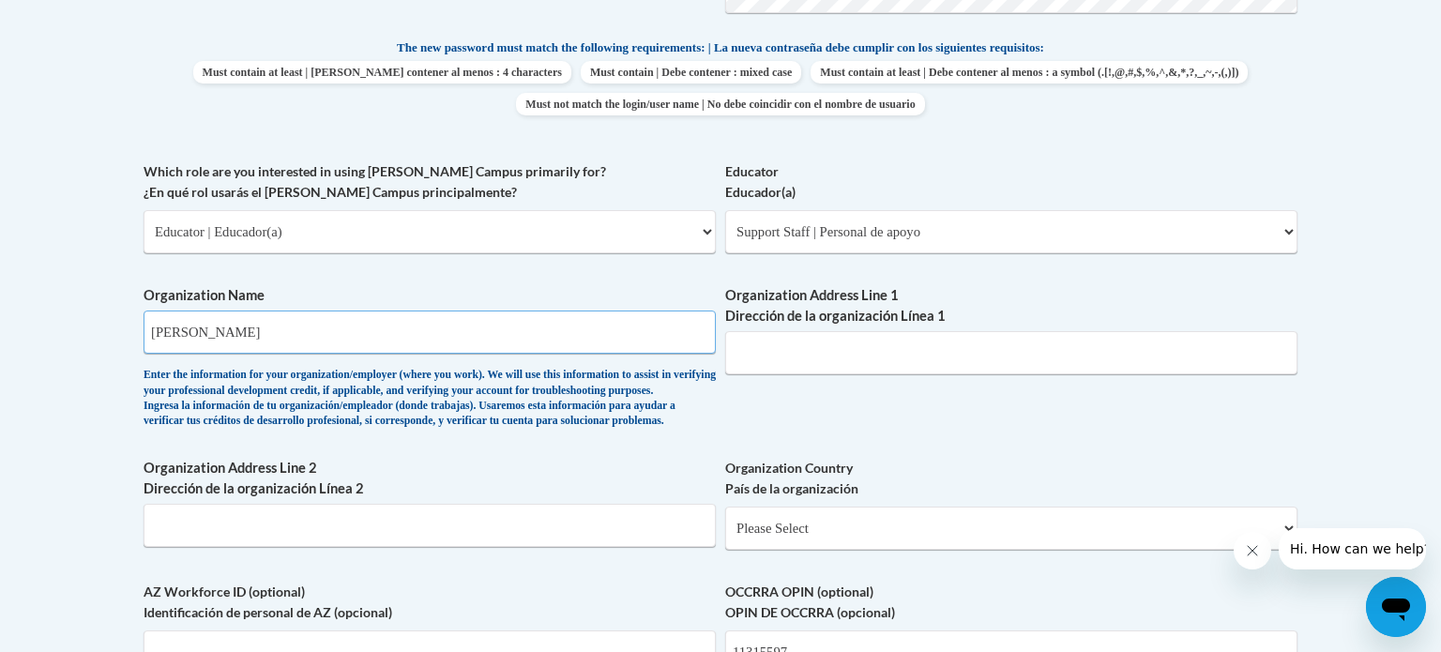 Image resolution: width=1441 pixels, height=652 pixels. I want to click on span: Must contain at least | Debe contener al menos : a symbol (.[!,@,#,$,%,^,&,*,?,_,~,-,(,)]), so click(1029, 72).